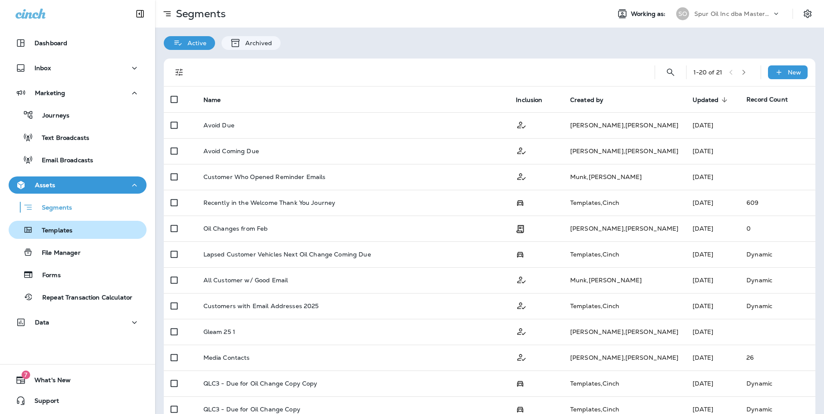  I want to click on p: All Customer w/ Good Email, so click(246, 280).